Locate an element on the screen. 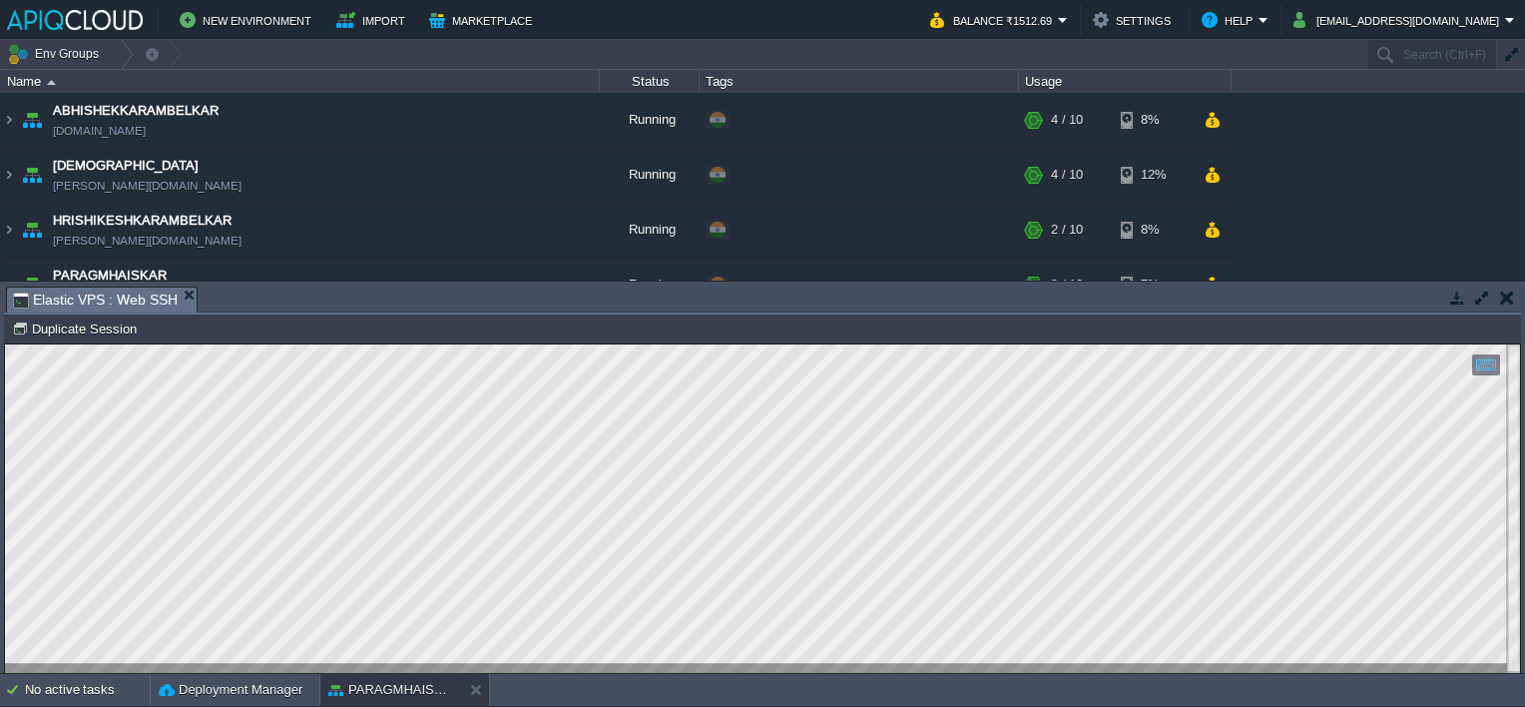  img: APIQCloud is located at coordinates (75, 20).